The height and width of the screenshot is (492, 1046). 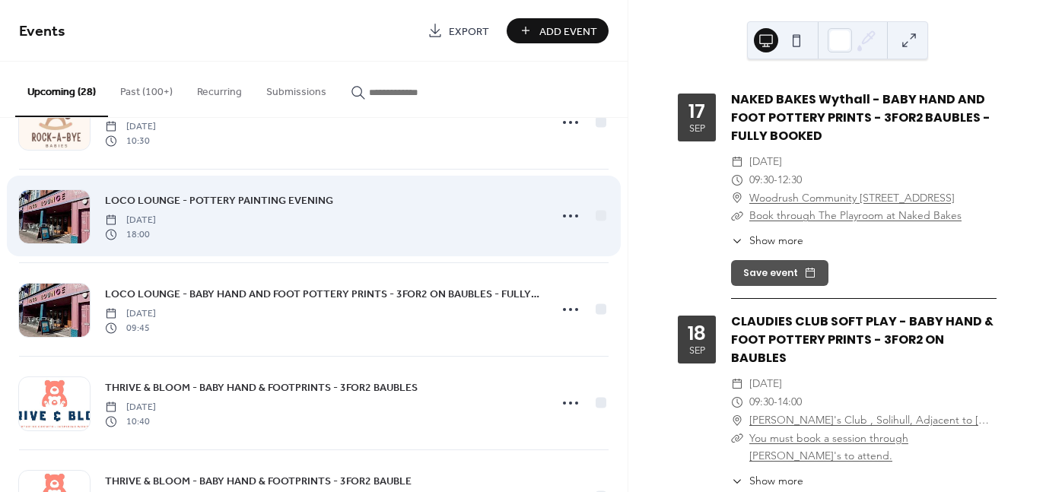 I want to click on a: LOCO LOUNGE - POTTERY PAINTING EVENING, so click(x=219, y=200).